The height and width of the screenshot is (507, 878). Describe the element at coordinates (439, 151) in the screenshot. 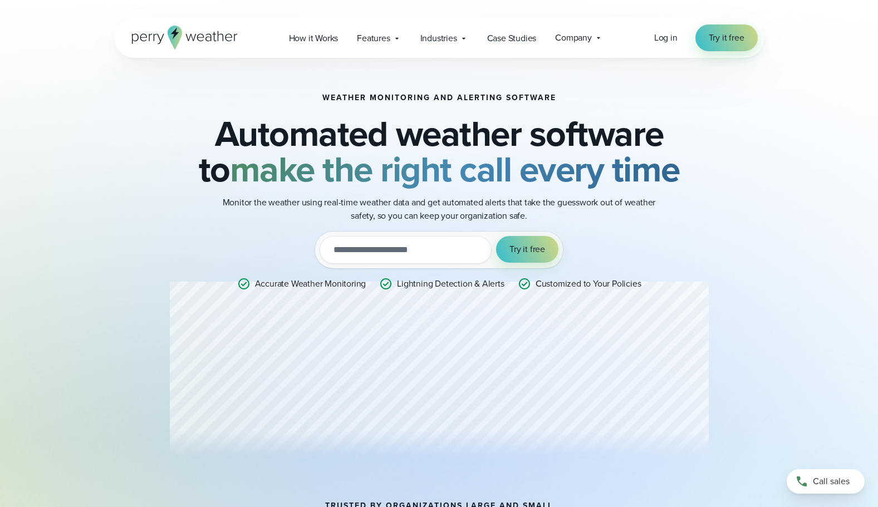

I see `h2: Automated weather software to` at that location.